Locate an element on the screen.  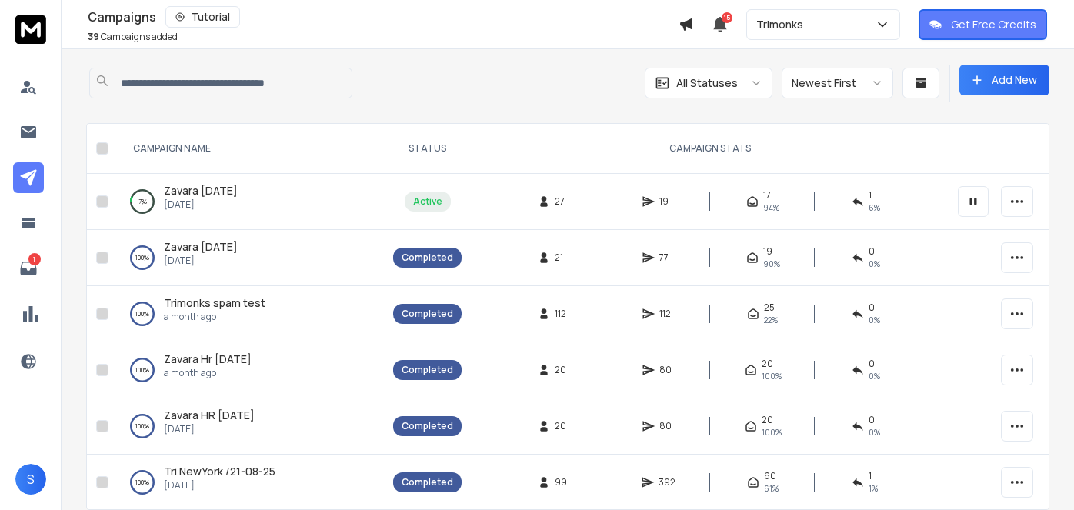
span: 1 % is located at coordinates (873, 488).